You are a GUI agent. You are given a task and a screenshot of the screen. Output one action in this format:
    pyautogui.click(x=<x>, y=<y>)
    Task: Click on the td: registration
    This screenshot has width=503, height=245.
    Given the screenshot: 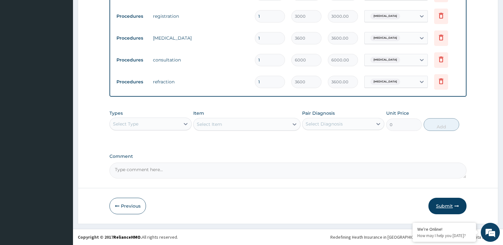 What is the action you would take?
    pyautogui.click(x=200, y=16)
    